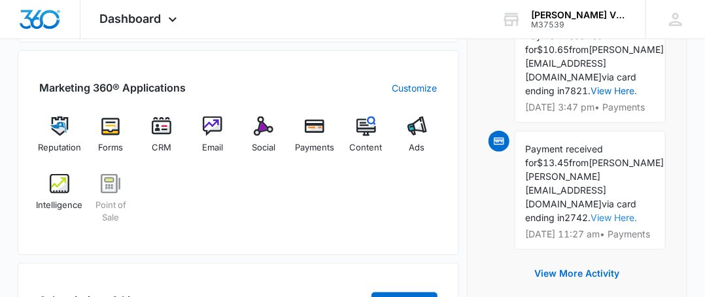 The height and width of the screenshot is (297, 705). Describe the element at coordinates (113, 88) in the screenshot. I see `h2: Marketing 360® Applications` at that location.